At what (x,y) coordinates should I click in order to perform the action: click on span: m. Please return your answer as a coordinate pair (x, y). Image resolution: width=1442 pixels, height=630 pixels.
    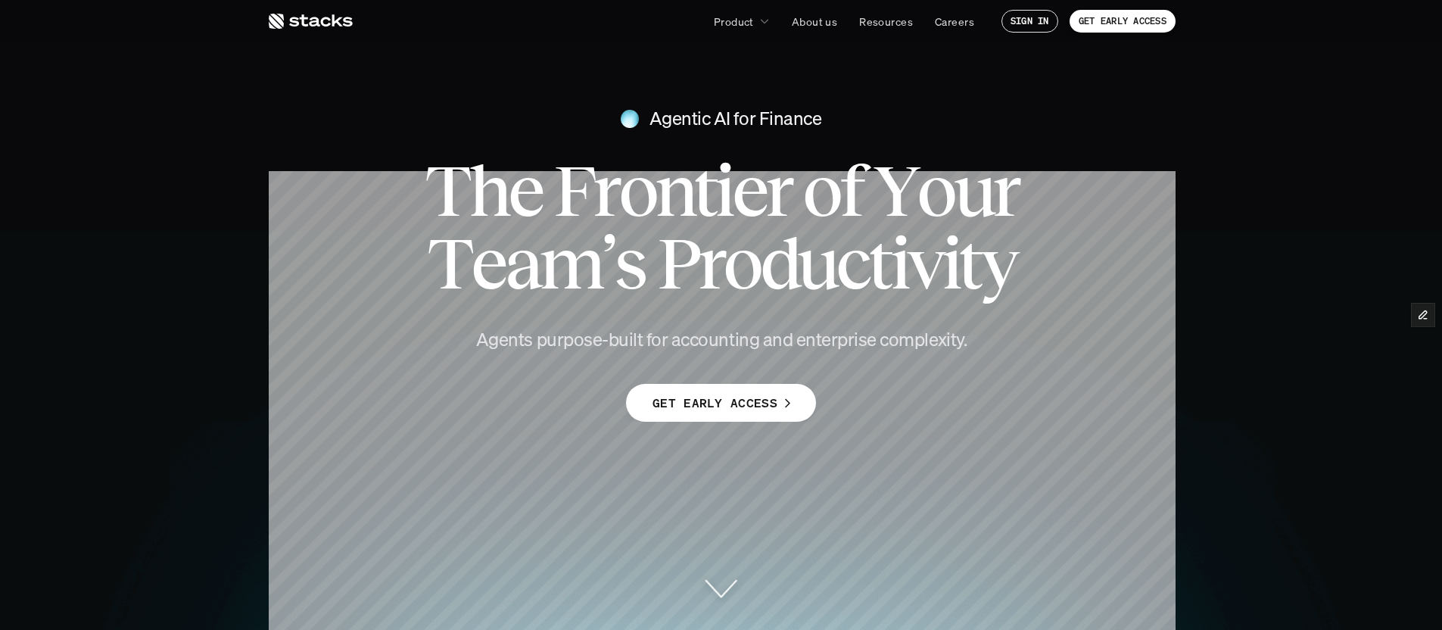
    Looking at the image, I should click on (570, 263).